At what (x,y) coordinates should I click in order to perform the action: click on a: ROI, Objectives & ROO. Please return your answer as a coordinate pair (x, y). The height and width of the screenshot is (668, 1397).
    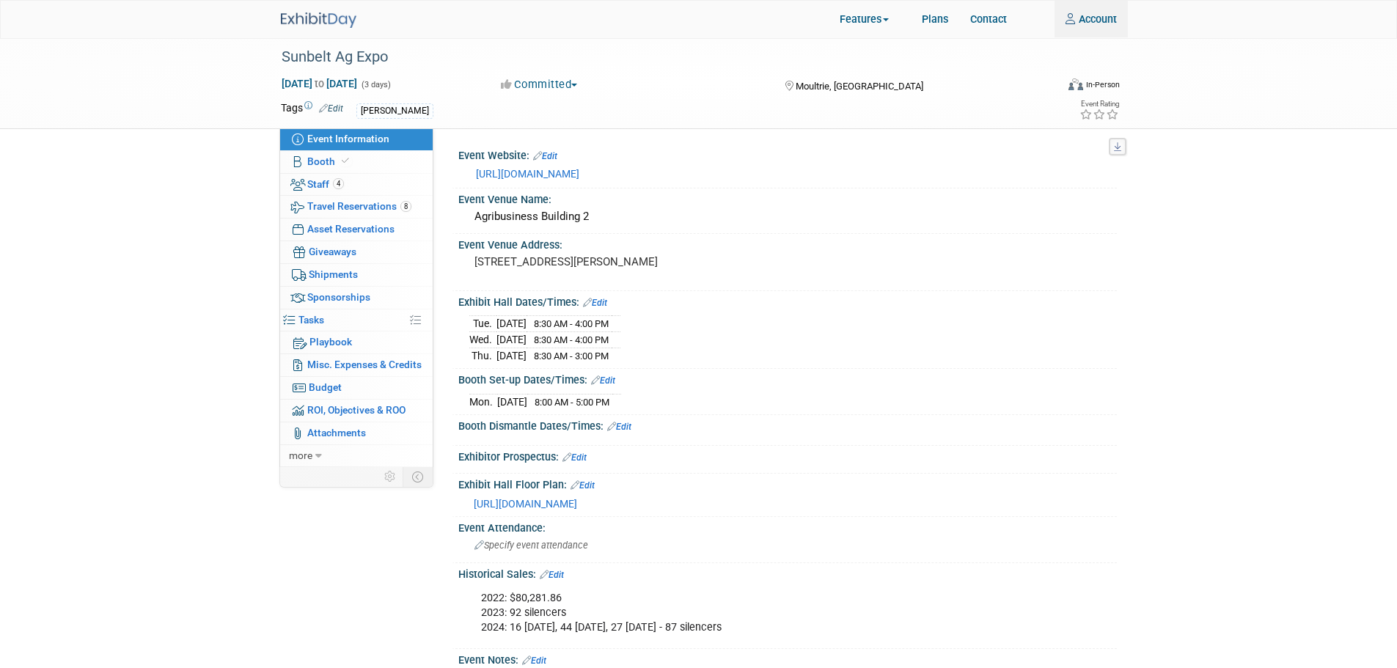
    Looking at the image, I should click on (356, 411).